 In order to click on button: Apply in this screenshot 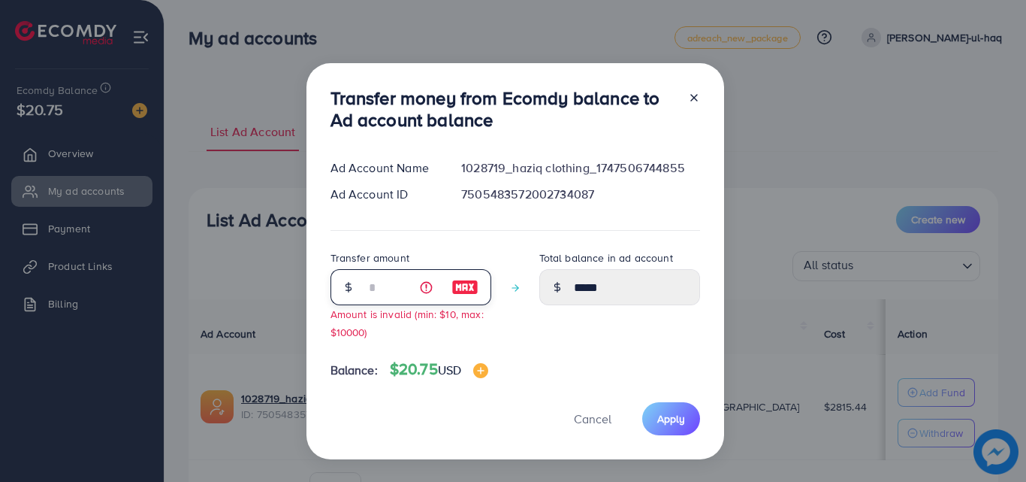, I will do `click(671, 418)`.